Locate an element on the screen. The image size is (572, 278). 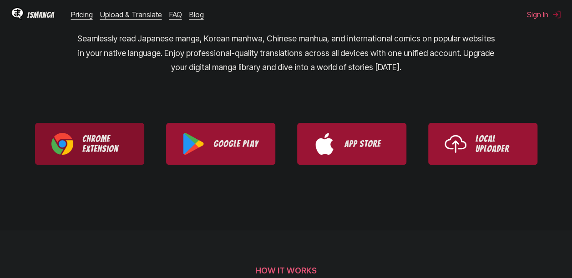
a: Use IsManga Local Uploader is located at coordinates (482, 144).